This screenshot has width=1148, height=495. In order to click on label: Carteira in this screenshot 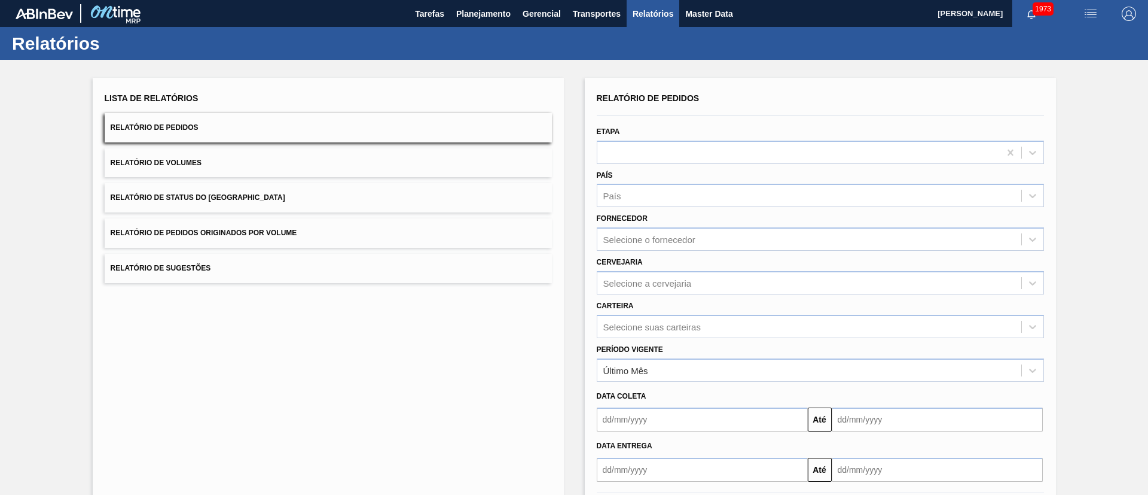, I will do `click(615, 306)`.